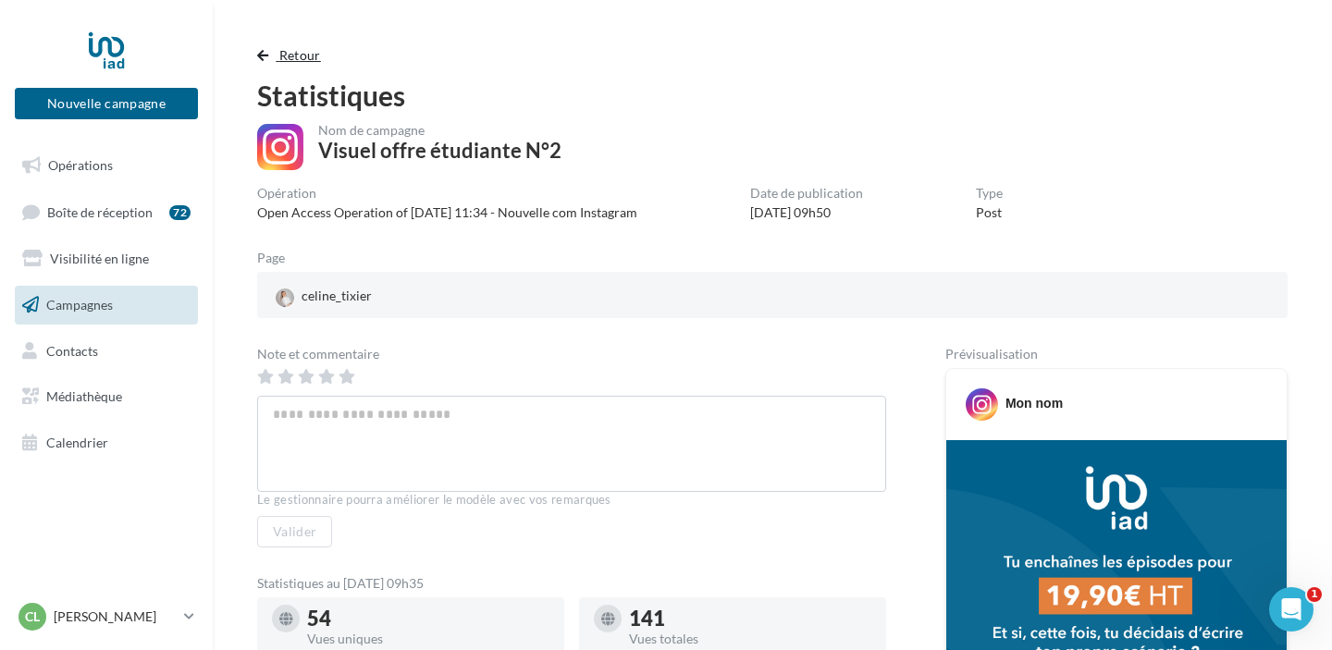 This screenshot has height=650, width=1332. What do you see at coordinates (750, 639) in the screenshot?
I see `div: Vues totales` at bounding box center [750, 639].